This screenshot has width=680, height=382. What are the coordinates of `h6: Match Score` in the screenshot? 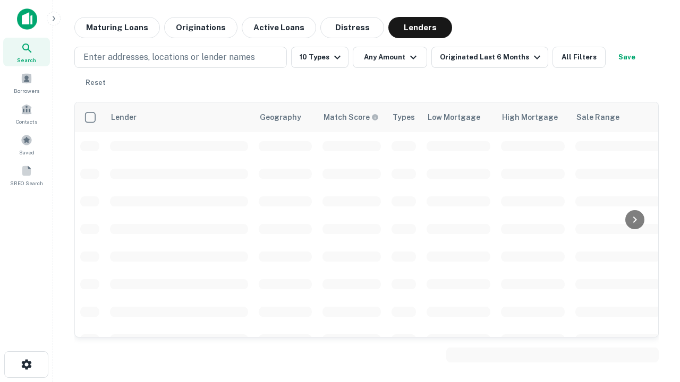 It's located at (350, 117).